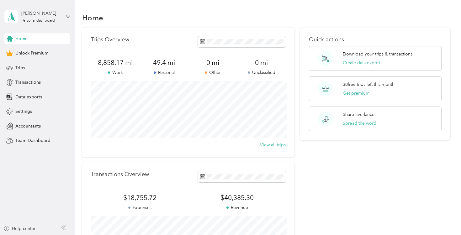  I want to click on p: Revenue, so click(237, 208).